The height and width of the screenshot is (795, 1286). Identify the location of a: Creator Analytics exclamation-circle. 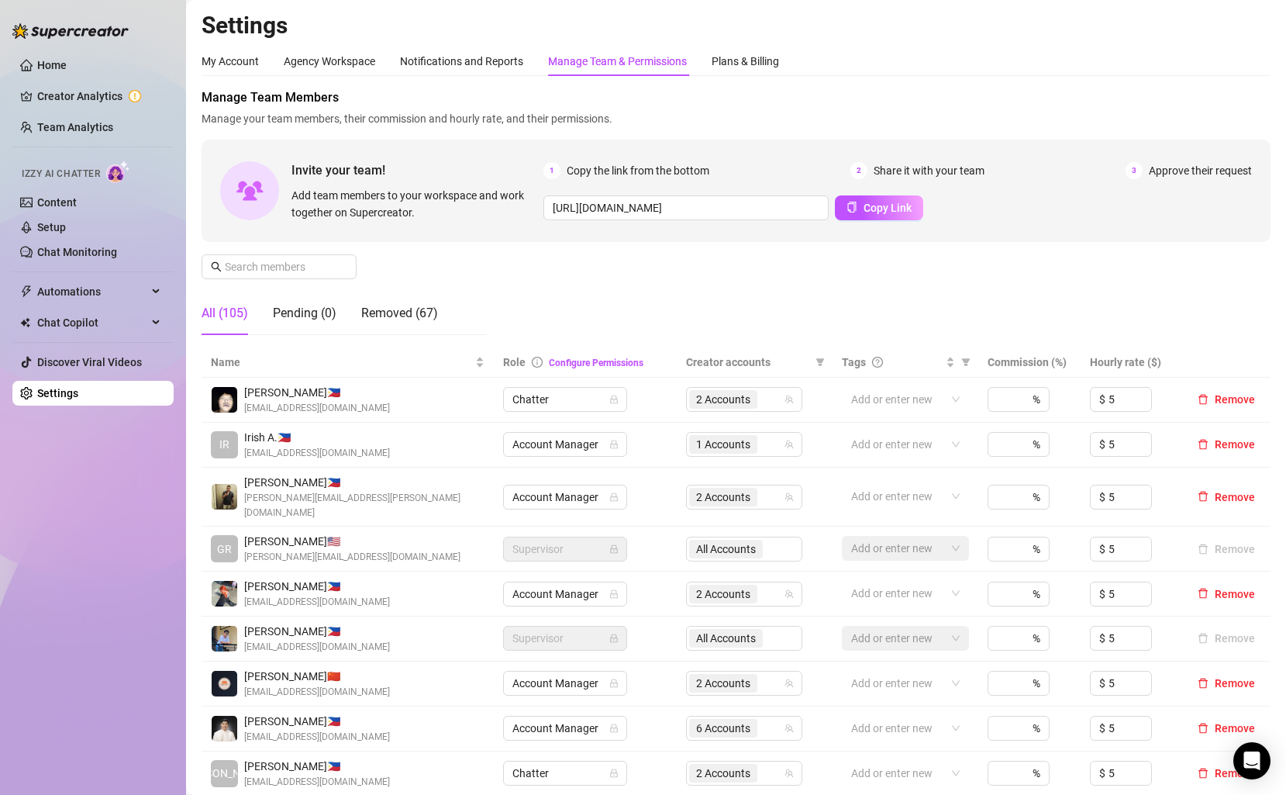
(99, 96).